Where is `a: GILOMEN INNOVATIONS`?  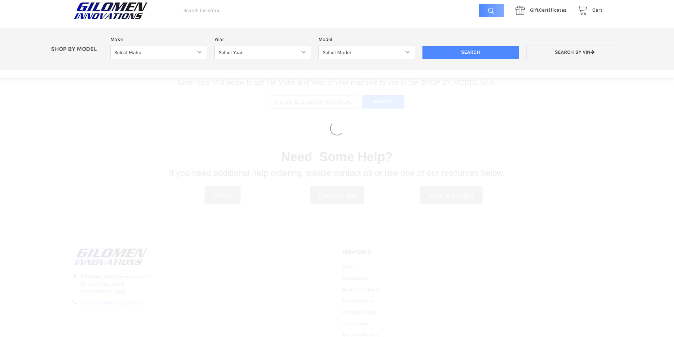
a: GILOMEN INNOVATIONS is located at coordinates (121, 11).